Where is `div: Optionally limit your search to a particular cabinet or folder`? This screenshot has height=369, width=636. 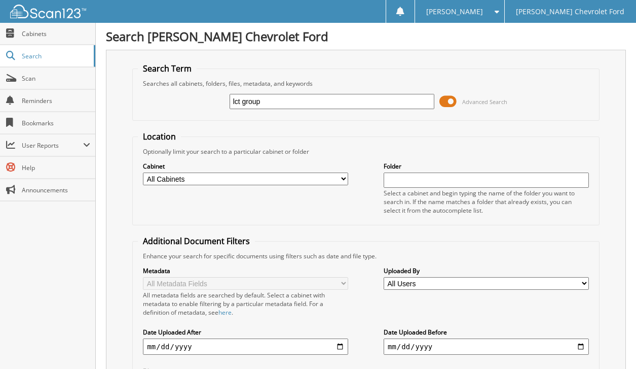 div: Optionally limit your search to a particular cabinet or folder is located at coordinates (366, 151).